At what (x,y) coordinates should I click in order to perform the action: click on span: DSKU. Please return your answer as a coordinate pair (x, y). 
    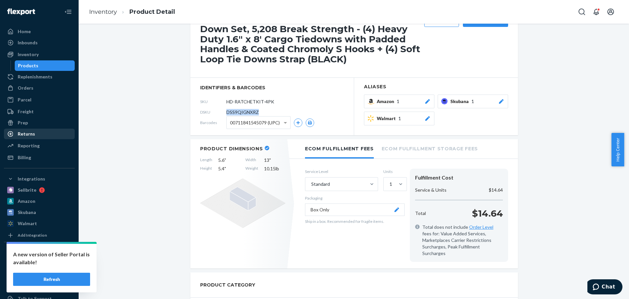
    Looking at the image, I should click on (213, 112).